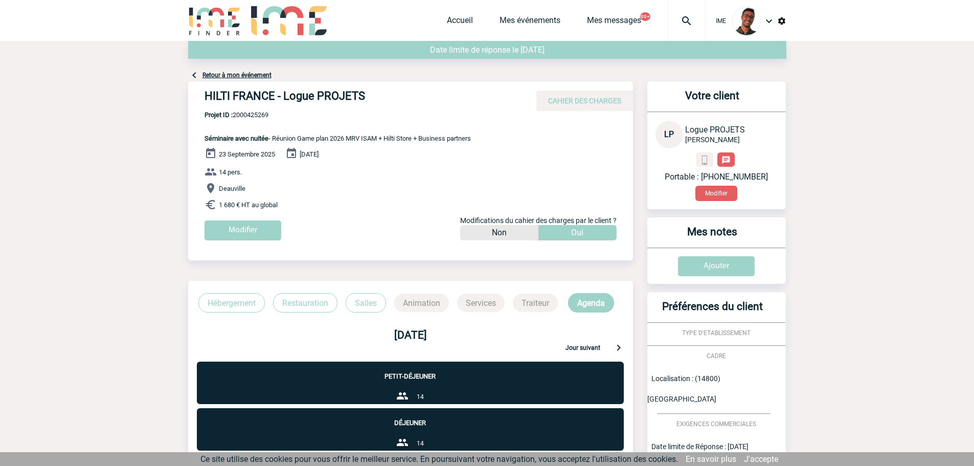 Image resolution: width=974 pixels, height=466 pixels. What do you see at coordinates (410, 417) in the screenshot?
I see `p: Déjeuner` at bounding box center [410, 417].